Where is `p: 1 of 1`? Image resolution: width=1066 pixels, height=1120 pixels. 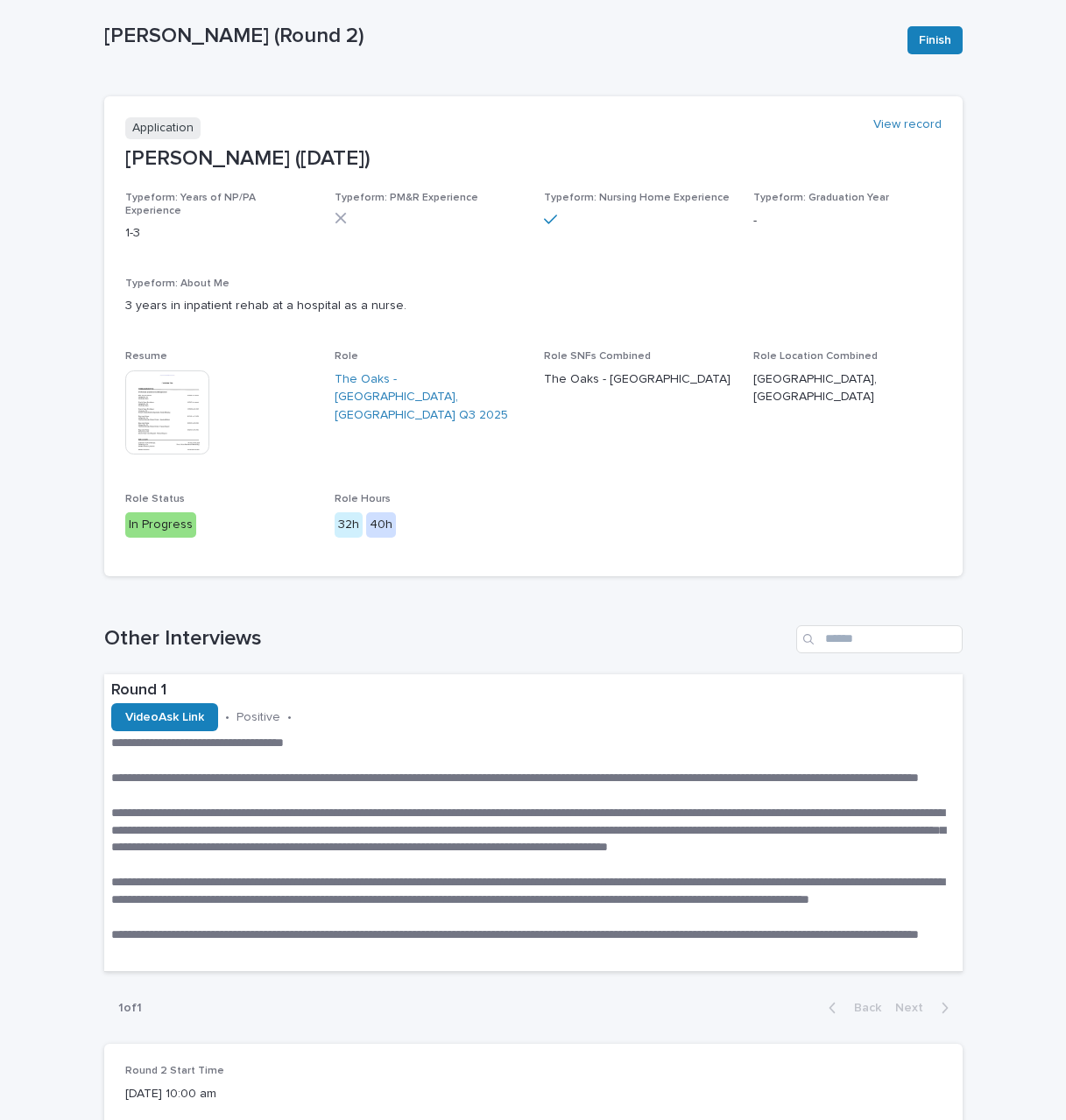
p: 1 of 1 is located at coordinates (130, 1008).